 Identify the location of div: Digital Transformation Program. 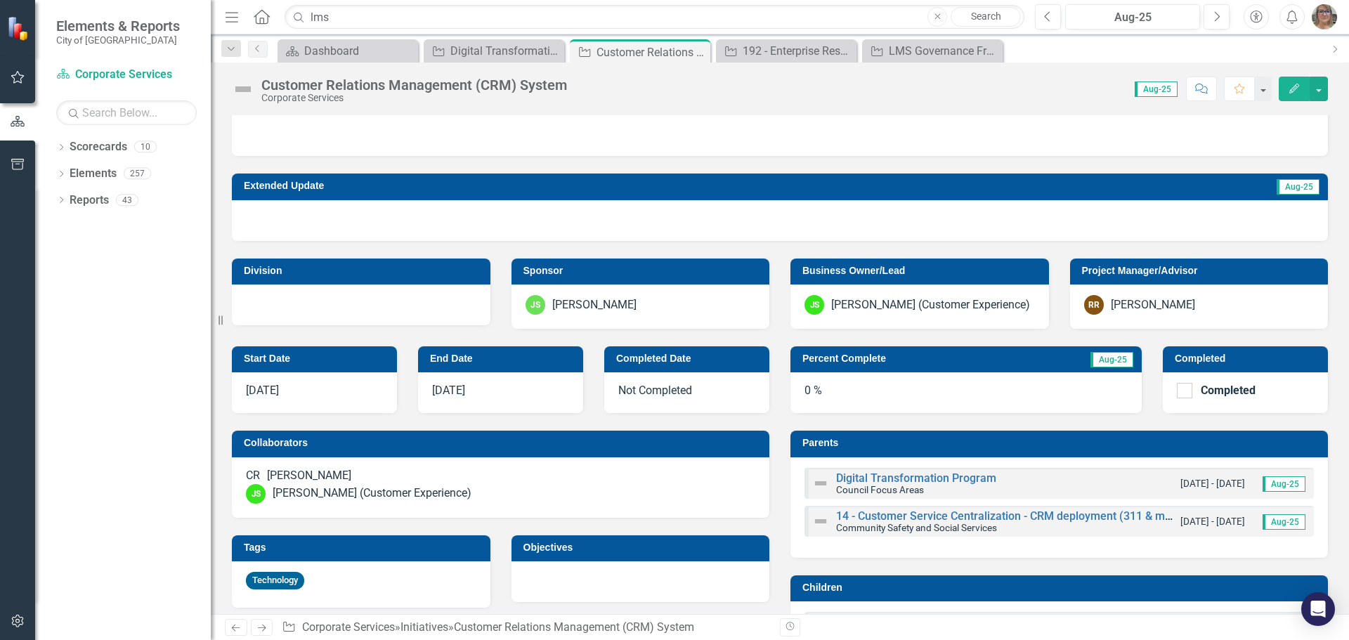
(505, 51).